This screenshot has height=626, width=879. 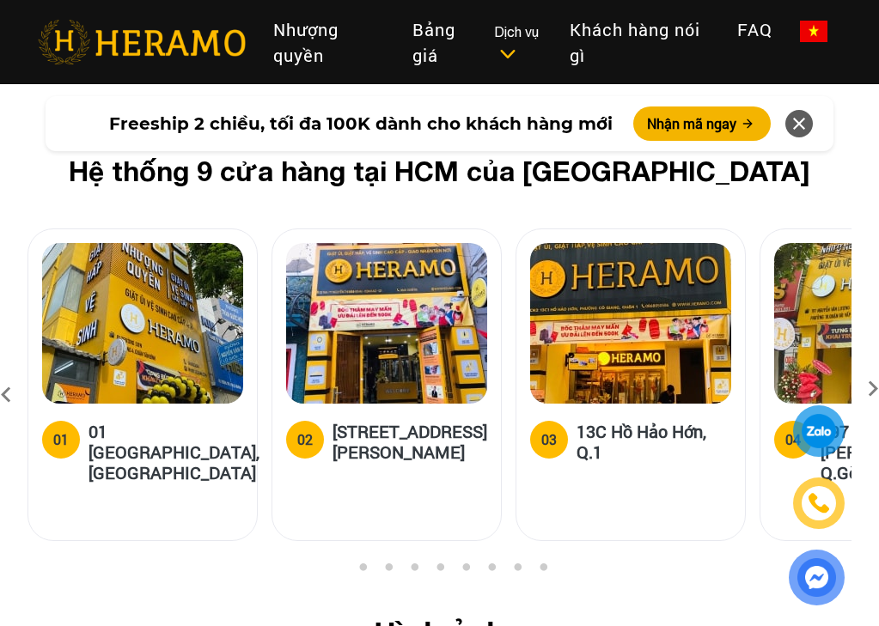 I want to click on button: 2, so click(x=362, y=571).